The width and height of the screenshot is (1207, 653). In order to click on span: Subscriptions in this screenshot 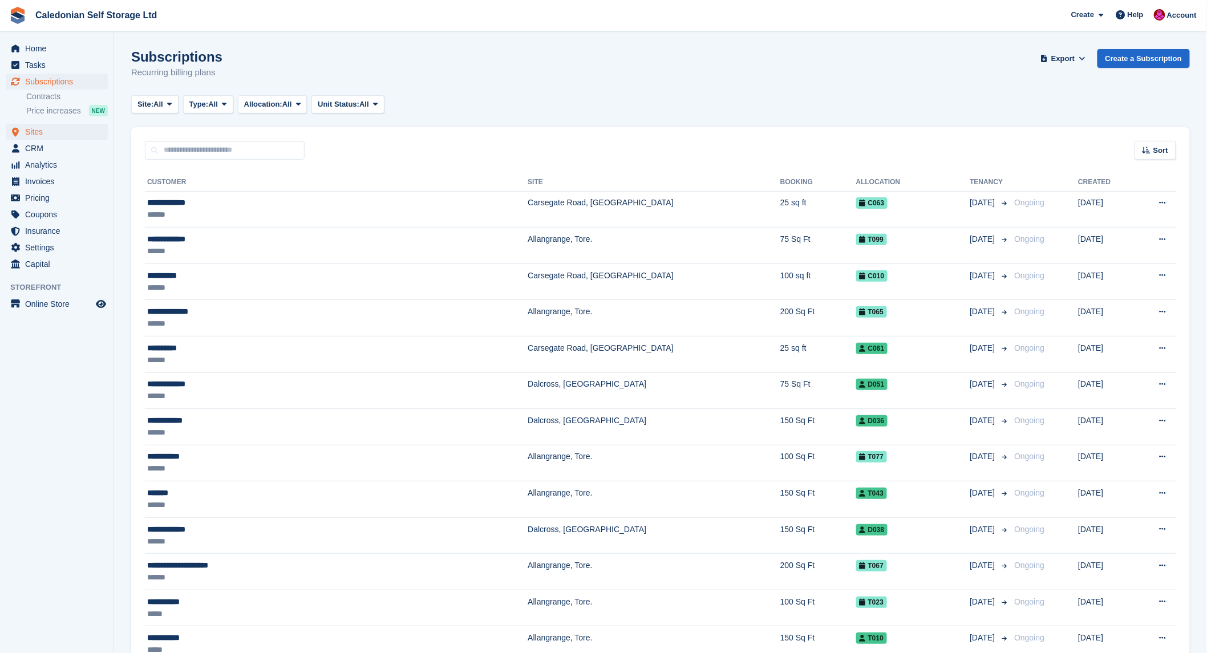, I will do `click(59, 82)`.